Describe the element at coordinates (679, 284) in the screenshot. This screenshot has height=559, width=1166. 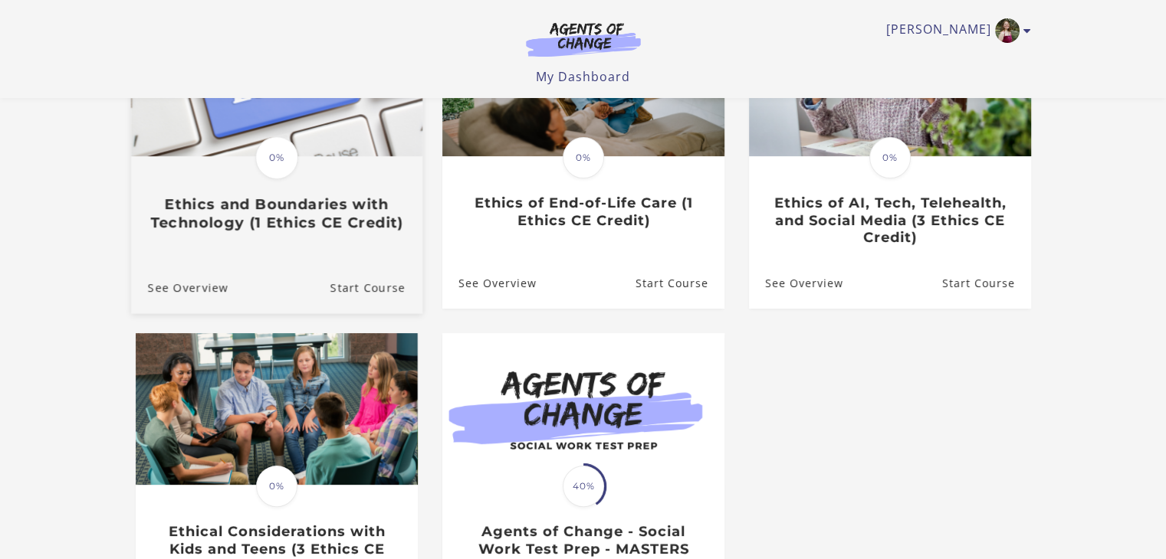
I see `a: Ethics of End-of-Life Care (1 Ethics CE Credit): Resume Course` at that location.